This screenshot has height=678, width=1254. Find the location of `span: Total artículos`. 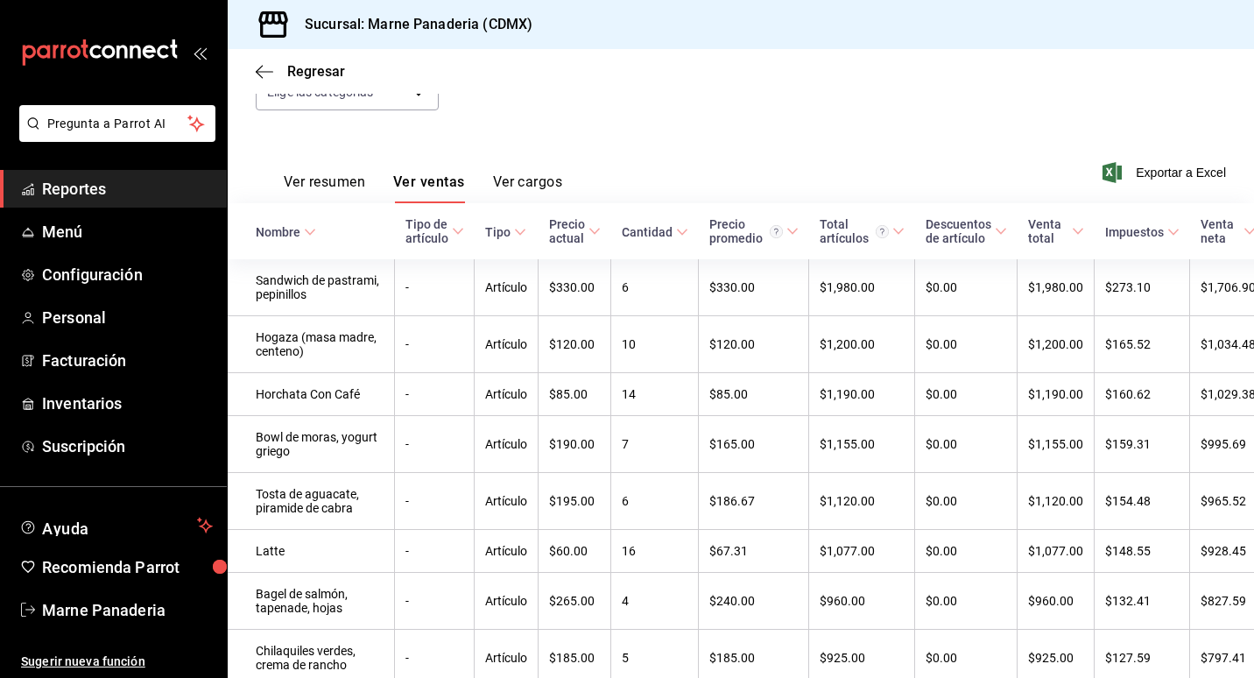

span: Total artículos is located at coordinates (862, 231).